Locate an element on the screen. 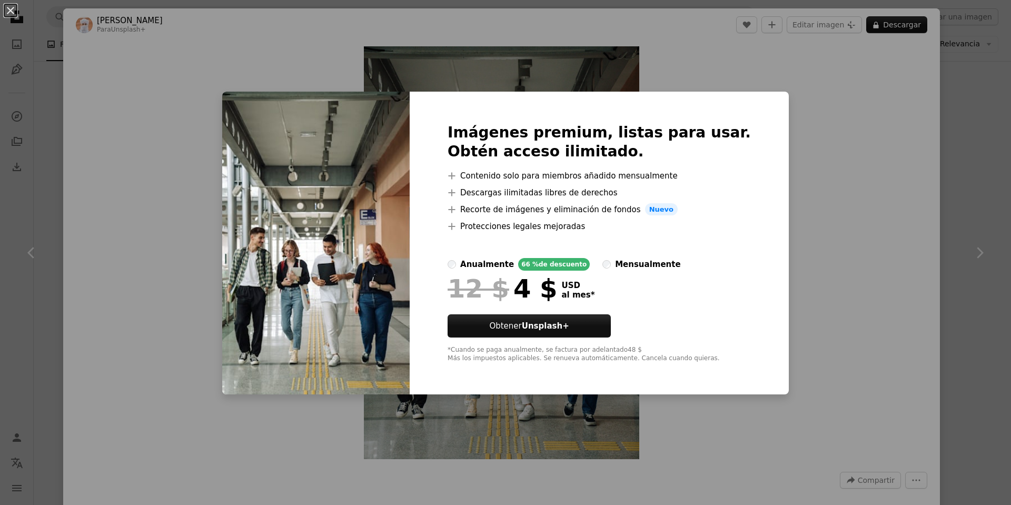  li: Descargas ilimitadas libres de derechos is located at coordinates (599, 193).